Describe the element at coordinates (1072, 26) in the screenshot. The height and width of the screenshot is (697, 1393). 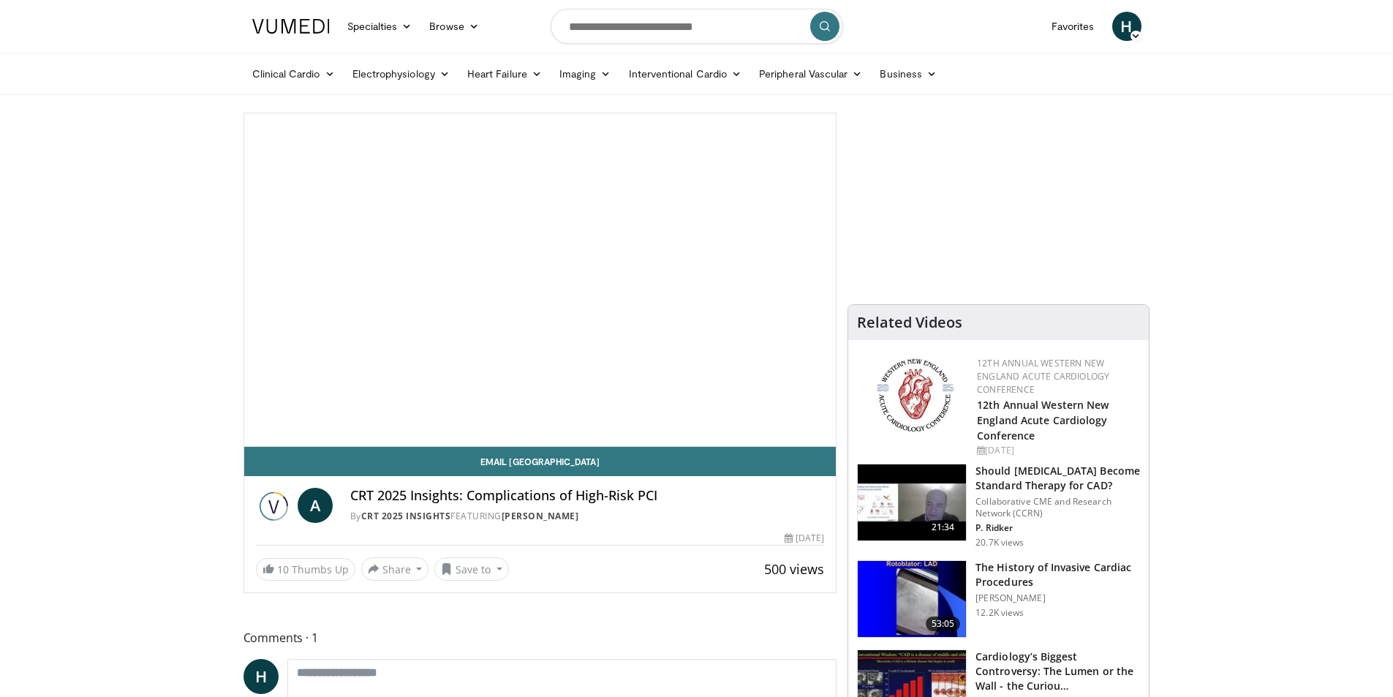
I see `a: Favorites` at that location.